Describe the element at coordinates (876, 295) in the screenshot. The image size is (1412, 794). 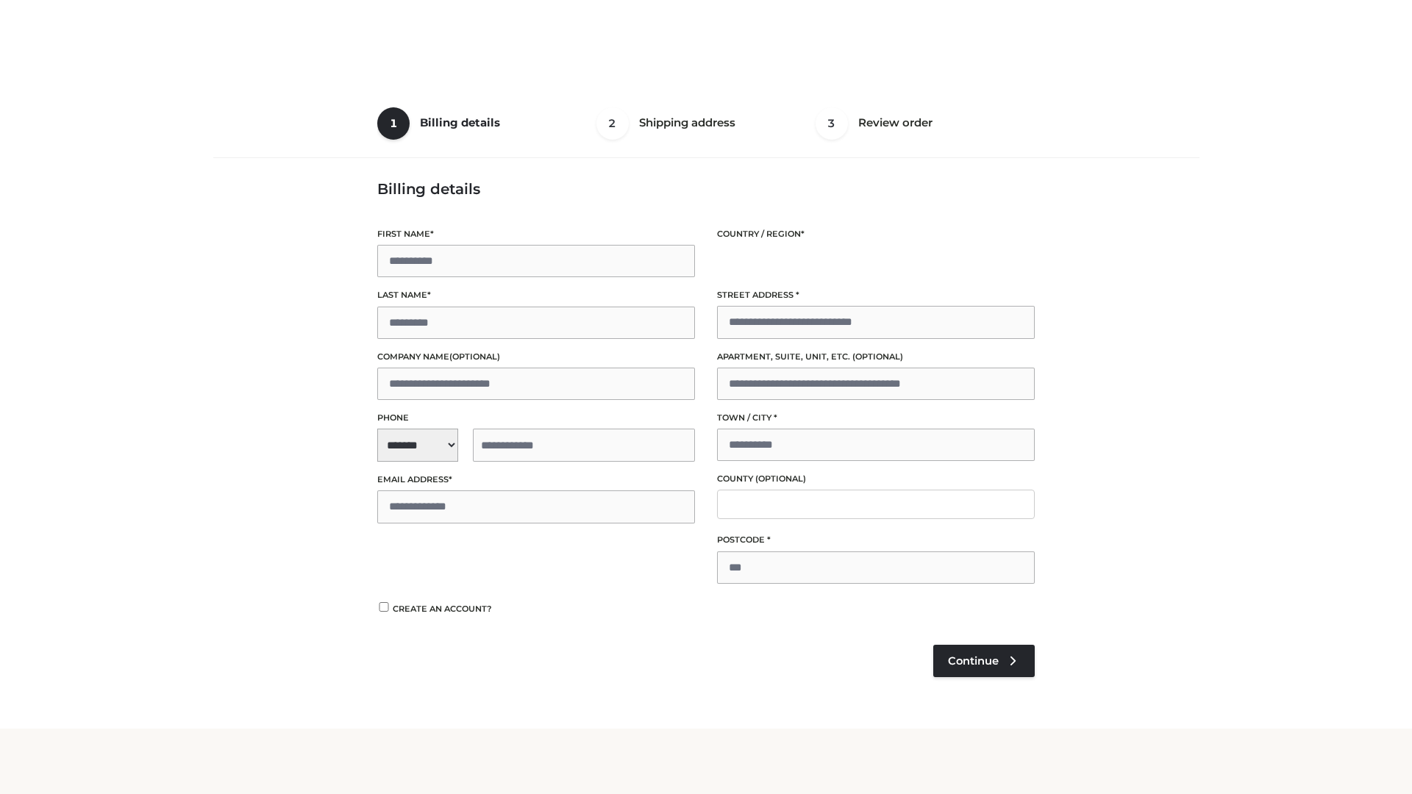
I see `label: Street address` at that location.